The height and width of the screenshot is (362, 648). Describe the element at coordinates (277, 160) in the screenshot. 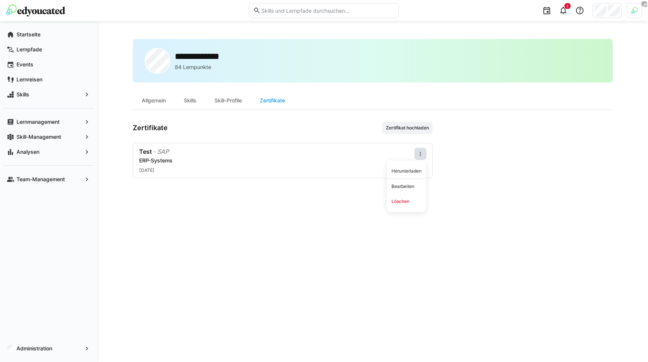

I see `div: ERP-Systems` at that location.